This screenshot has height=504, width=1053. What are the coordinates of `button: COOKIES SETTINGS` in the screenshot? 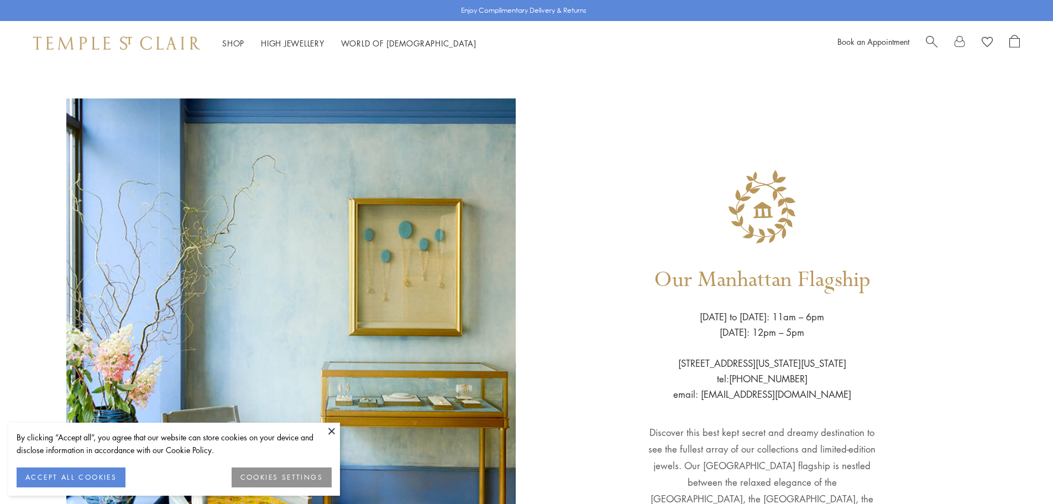 It's located at (281, 477).